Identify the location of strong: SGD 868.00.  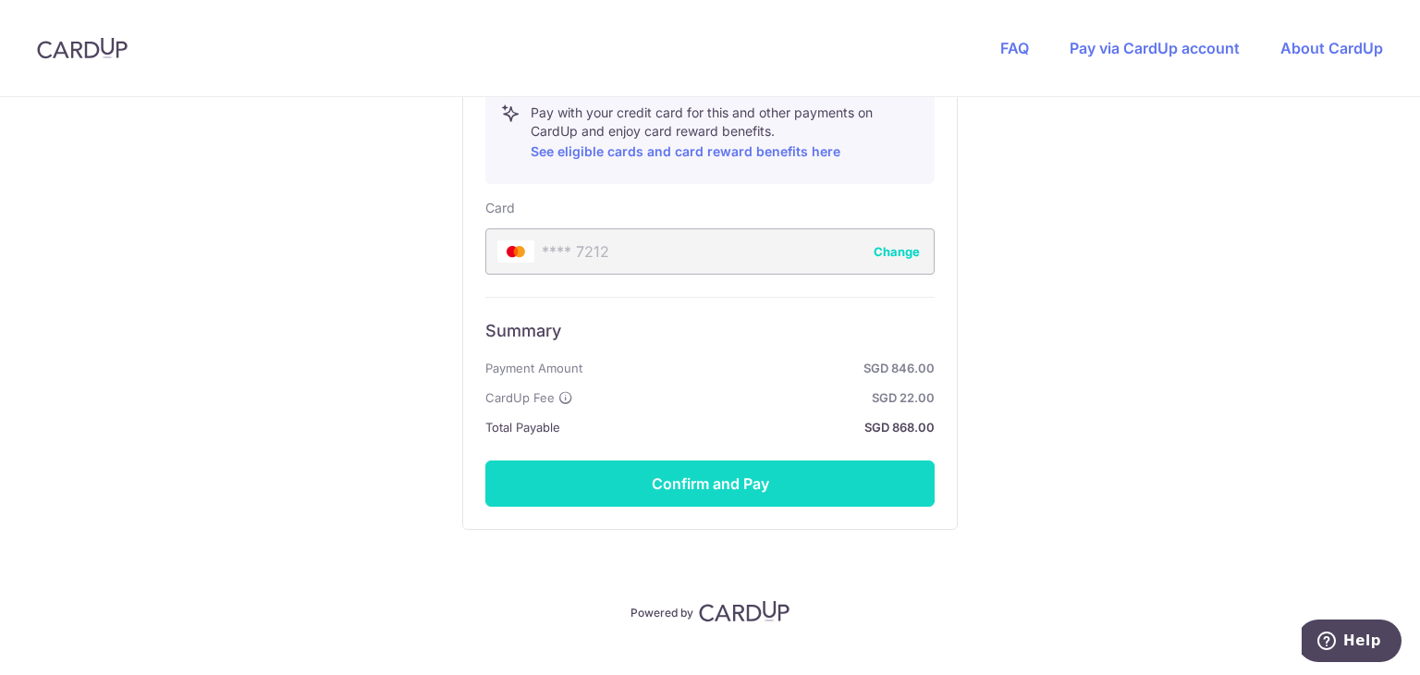
(751, 427).